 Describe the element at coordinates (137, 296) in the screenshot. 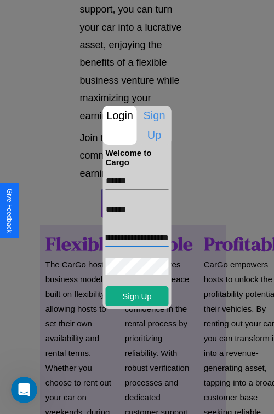

I see `button: Sign Up` at that location.